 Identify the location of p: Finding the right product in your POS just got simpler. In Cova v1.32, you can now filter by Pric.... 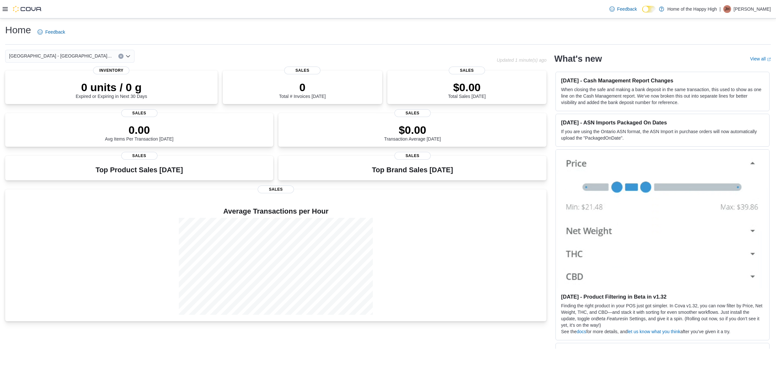
(662, 315).